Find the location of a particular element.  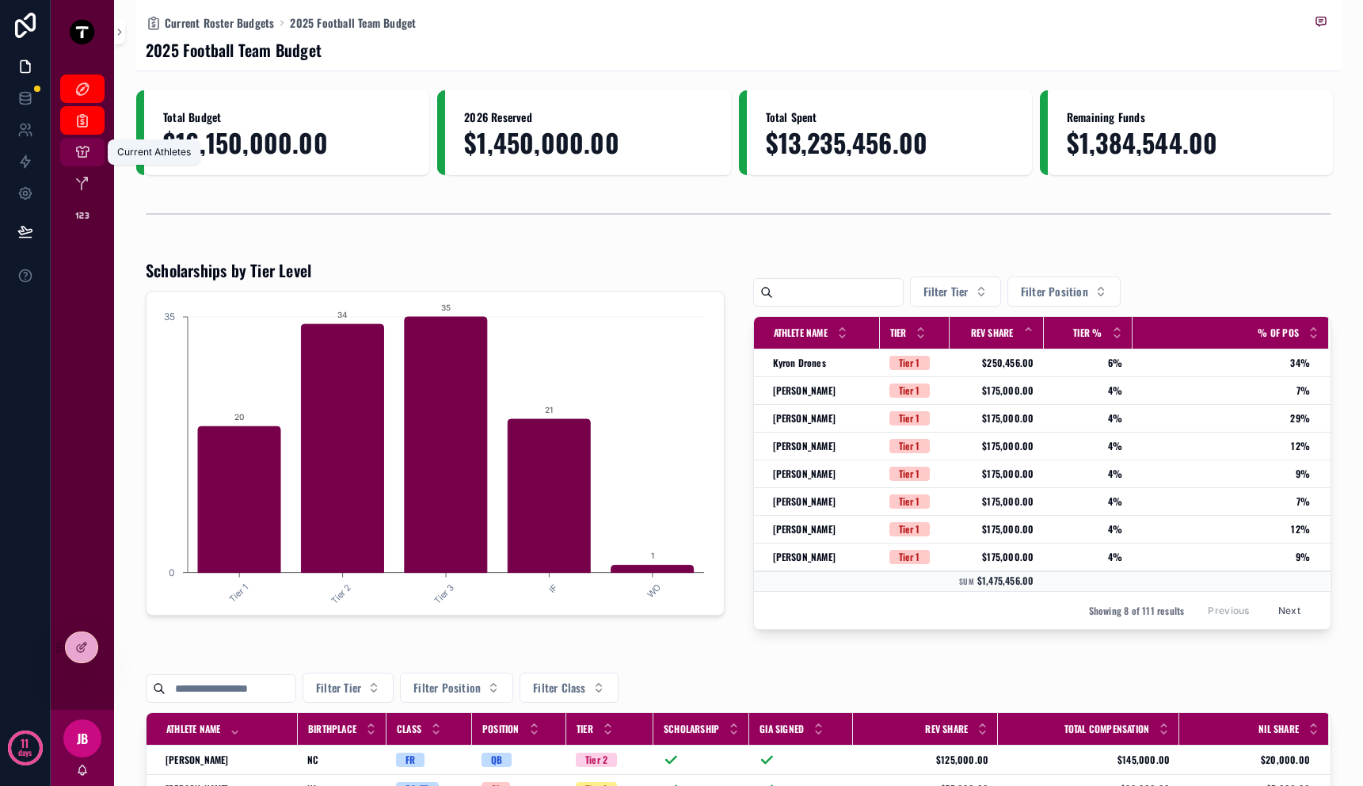

text: Tier 2 is located at coordinates (341, 593).